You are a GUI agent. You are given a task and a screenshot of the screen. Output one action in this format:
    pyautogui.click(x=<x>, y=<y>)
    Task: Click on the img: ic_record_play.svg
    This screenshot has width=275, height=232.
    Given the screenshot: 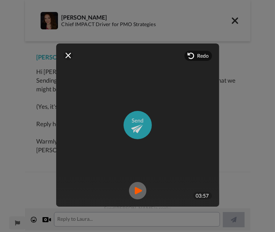 What is the action you would take?
    pyautogui.click(x=138, y=191)
    